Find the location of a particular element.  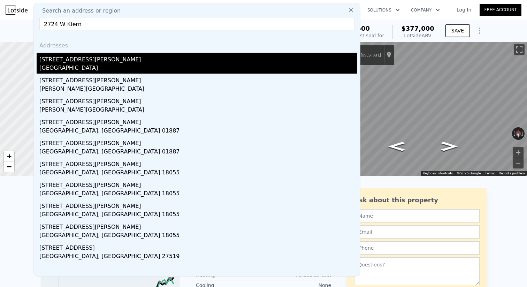

div: Ask about this property is located at coordinates (417, 200).